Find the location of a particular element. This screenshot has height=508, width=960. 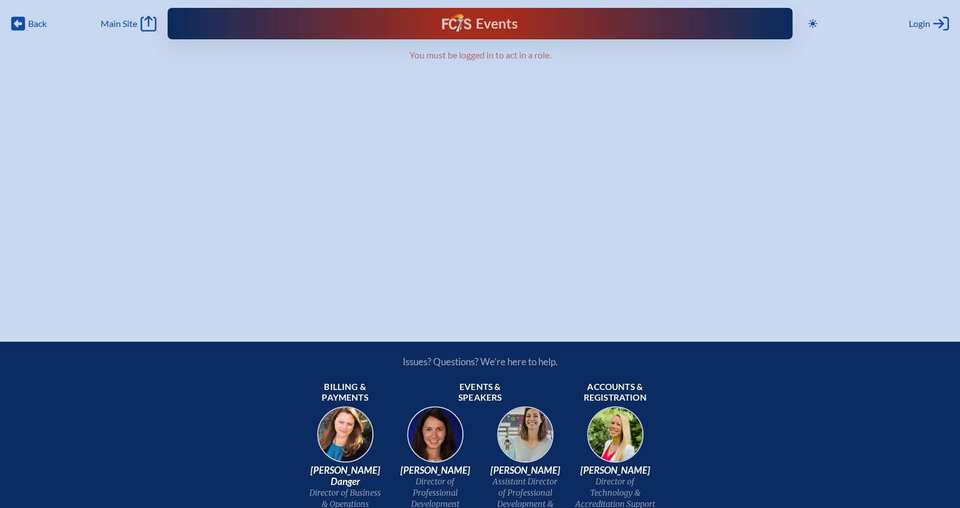

span: Login is located at coordinates (919, 24).